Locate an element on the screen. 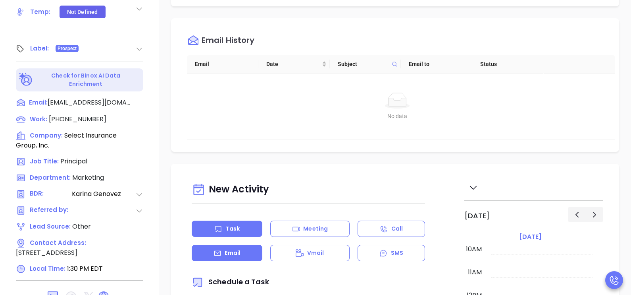 The image size is (631, 295). span: Subject is located at coordinates (363, 64).